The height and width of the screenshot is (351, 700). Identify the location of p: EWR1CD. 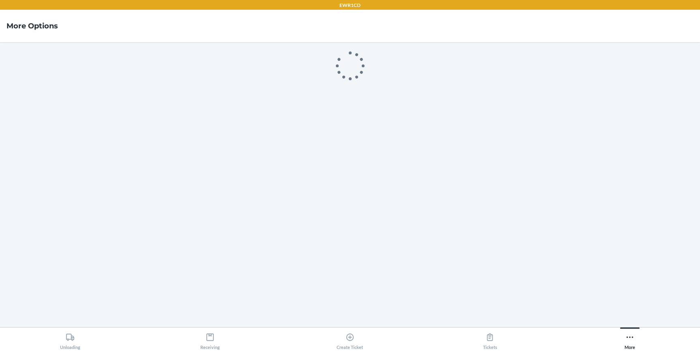
(350, 5).